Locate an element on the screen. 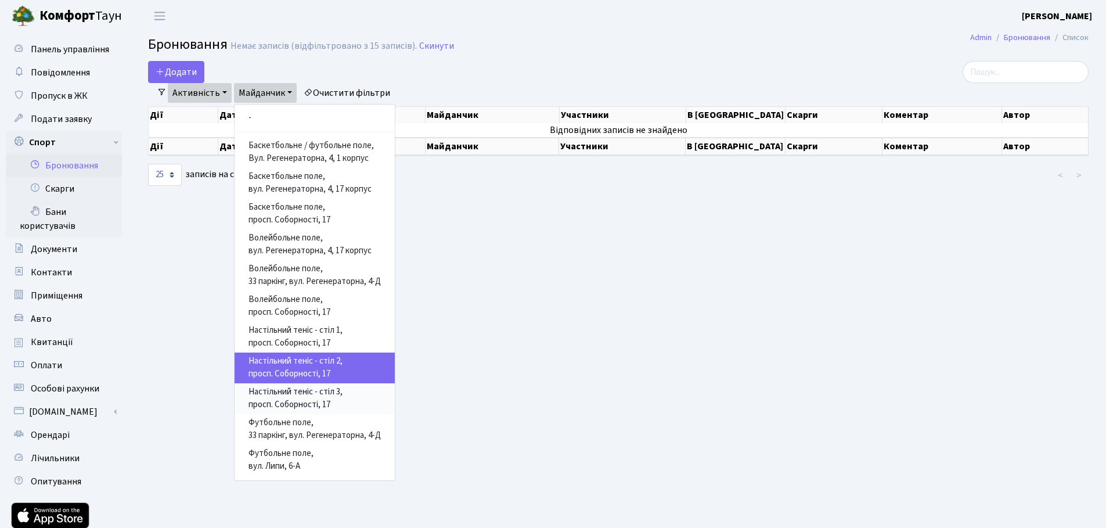 This screenshot has width=1106, height=528. a: Настільний теніс - стіл 2,просп. Соборності, 17 is located at coordinates (315, 368).